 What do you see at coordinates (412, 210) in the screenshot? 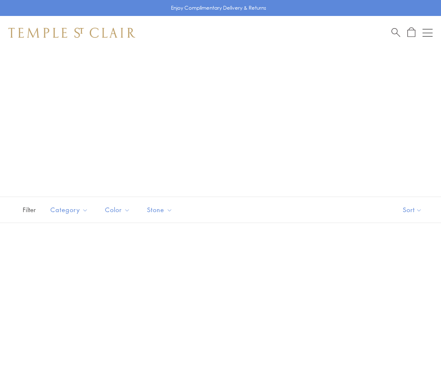
I see `button: Show sort by` at bounding box center [412, 210].